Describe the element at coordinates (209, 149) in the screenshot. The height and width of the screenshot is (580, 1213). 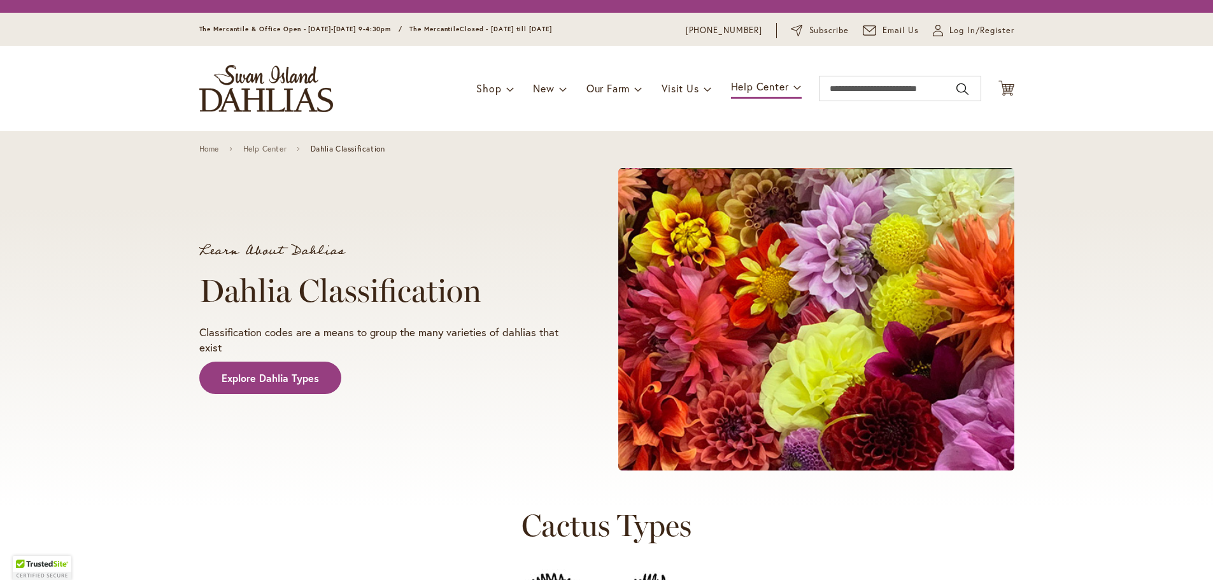
I see `a: Home` at that location.